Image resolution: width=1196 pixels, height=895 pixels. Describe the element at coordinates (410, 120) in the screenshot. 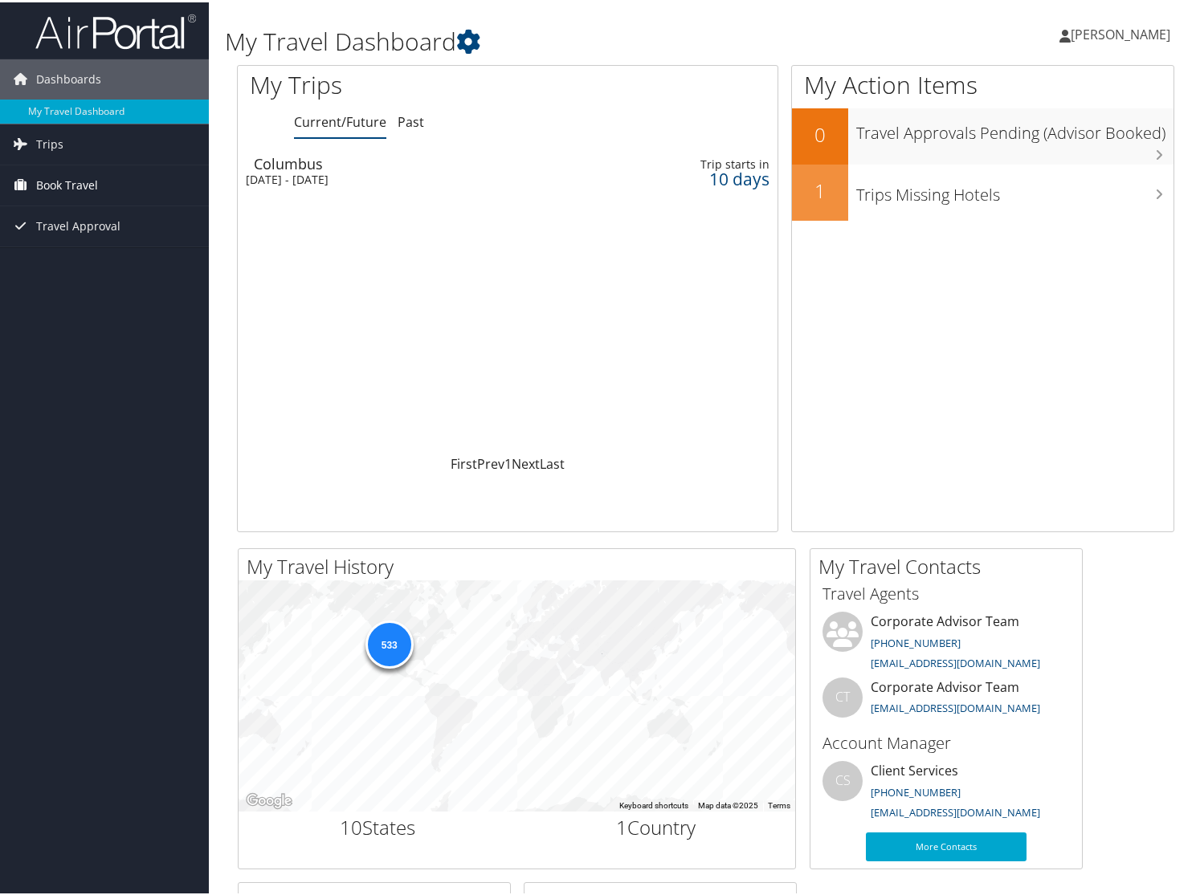

I see `a: Past` at that location.